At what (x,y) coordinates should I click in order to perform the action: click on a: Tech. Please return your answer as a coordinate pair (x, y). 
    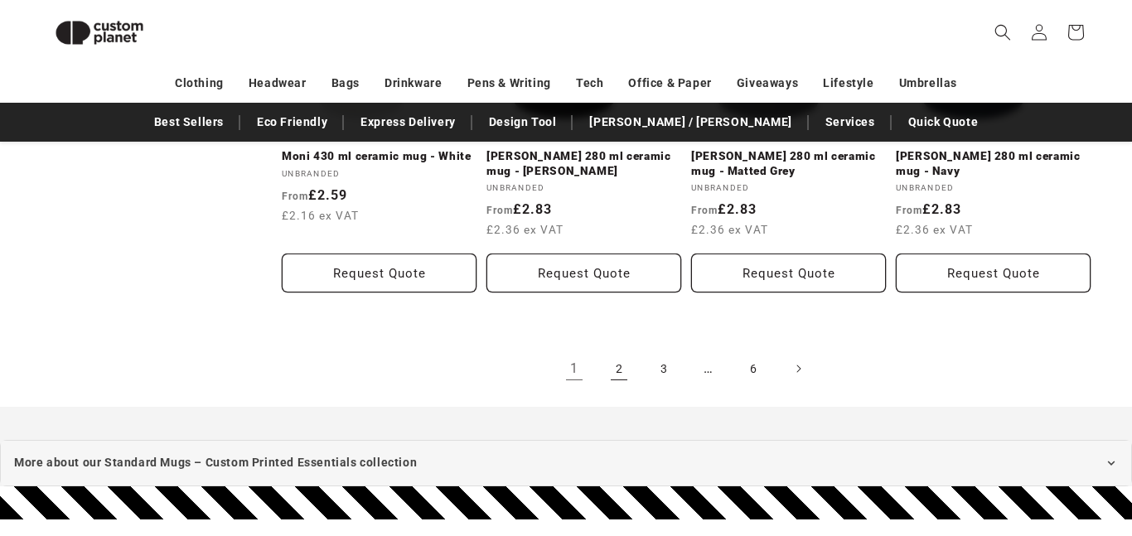
    Looking at the image, I should click on (589, 83).